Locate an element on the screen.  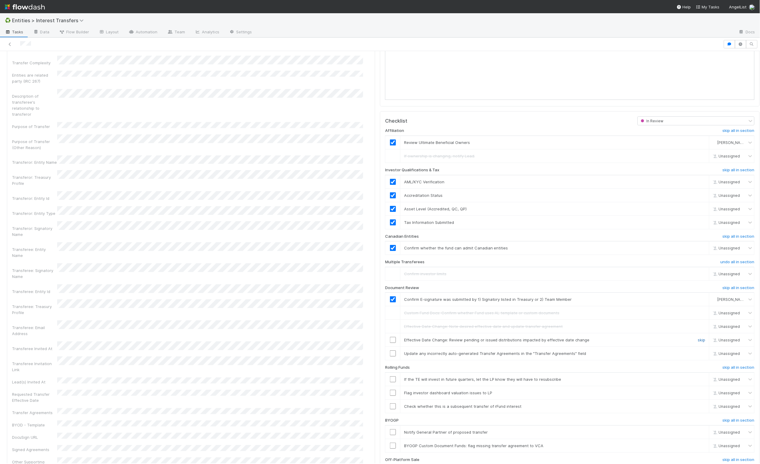
h6: Investor Qualifications & Tax is located at coordinates (412, 170).